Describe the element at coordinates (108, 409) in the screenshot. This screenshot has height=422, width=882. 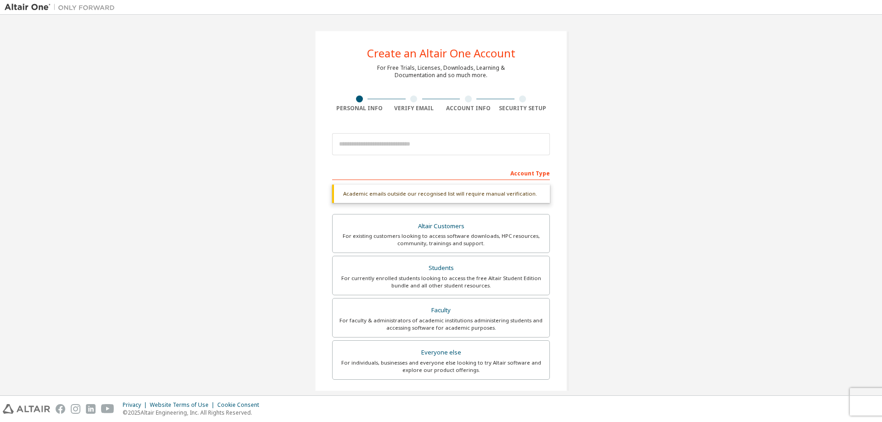
I see `img: youtube.svg` at that location.